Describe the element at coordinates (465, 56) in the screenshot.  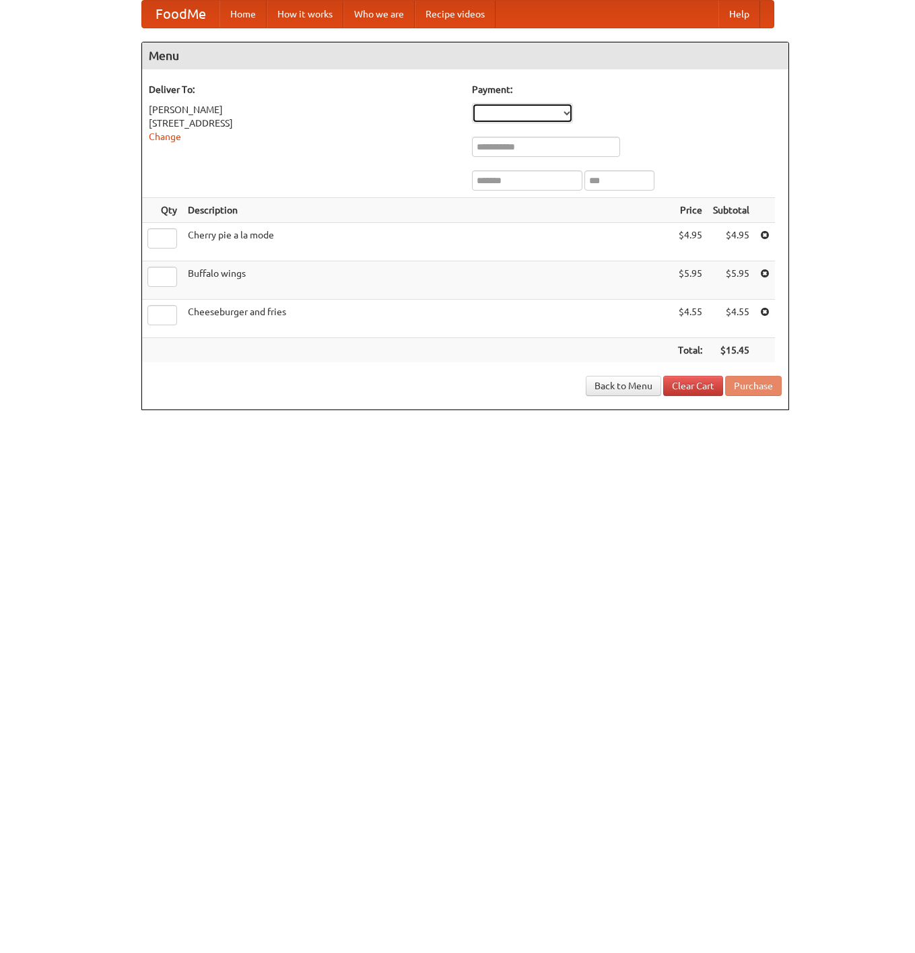
I see `h4: Menu` at that location.